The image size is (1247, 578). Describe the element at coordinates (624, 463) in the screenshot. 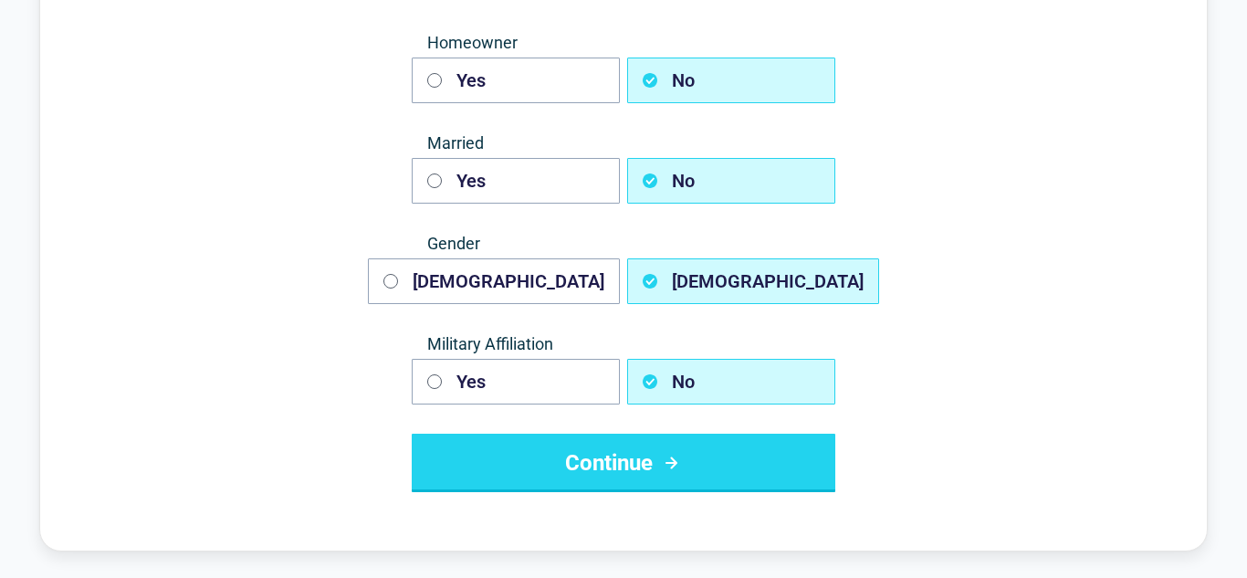

I see `button: Continue` at that location.